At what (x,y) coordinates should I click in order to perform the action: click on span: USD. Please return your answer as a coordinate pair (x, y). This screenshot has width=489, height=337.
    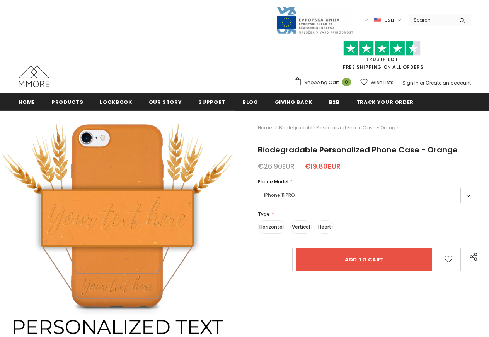
    Looking at the image, I should click on (389, 20).